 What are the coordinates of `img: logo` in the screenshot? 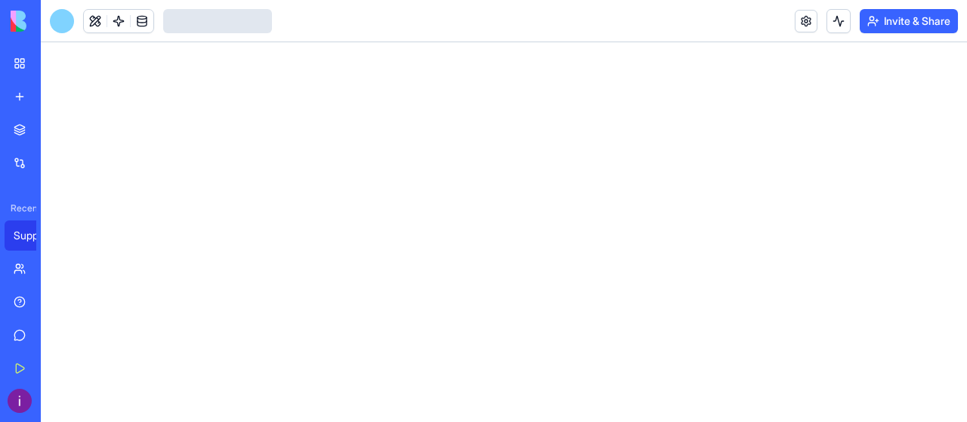 It's located at (57, 21).